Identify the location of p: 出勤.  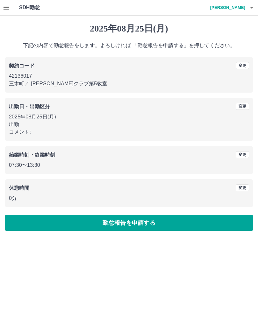
(129, 124).